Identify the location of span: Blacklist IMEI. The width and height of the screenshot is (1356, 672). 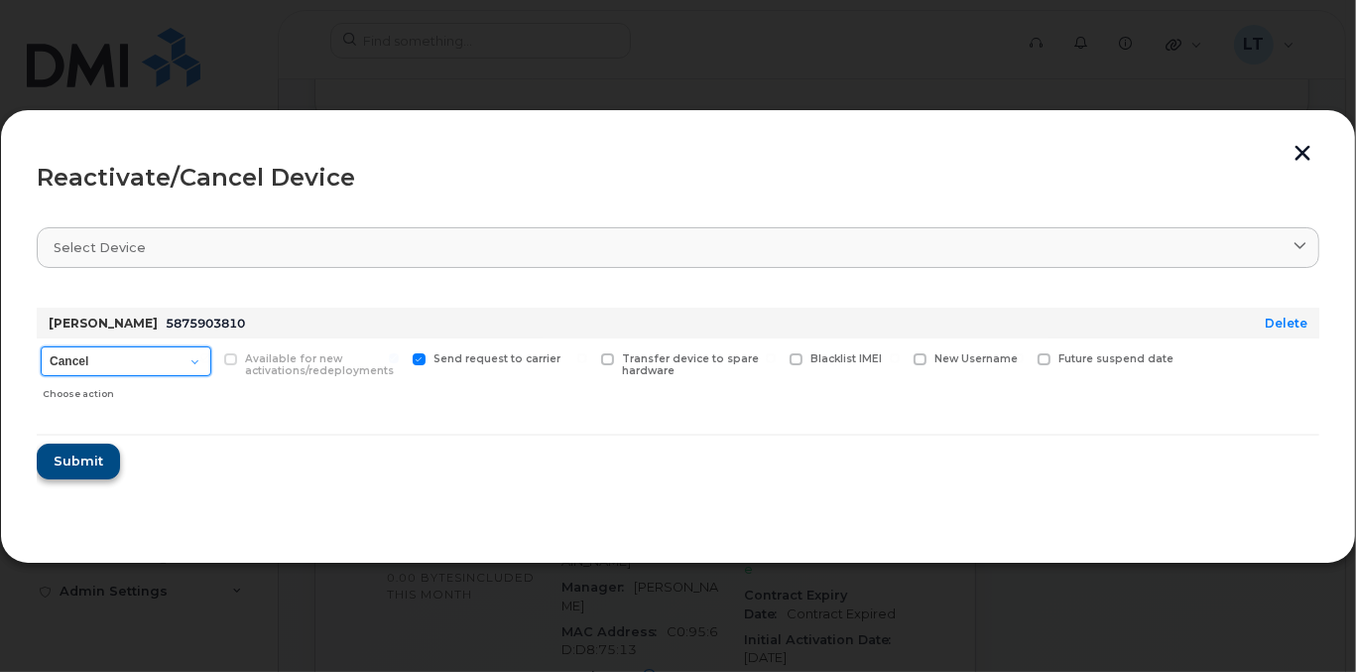
(846, 358).